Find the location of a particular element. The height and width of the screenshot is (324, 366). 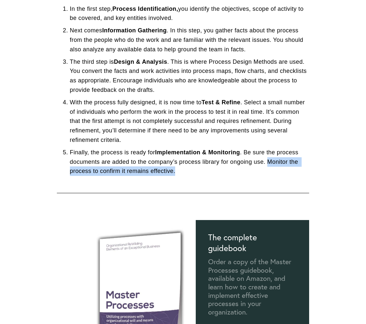

strong: Design & Analysis is located at coordinates (140, 62).